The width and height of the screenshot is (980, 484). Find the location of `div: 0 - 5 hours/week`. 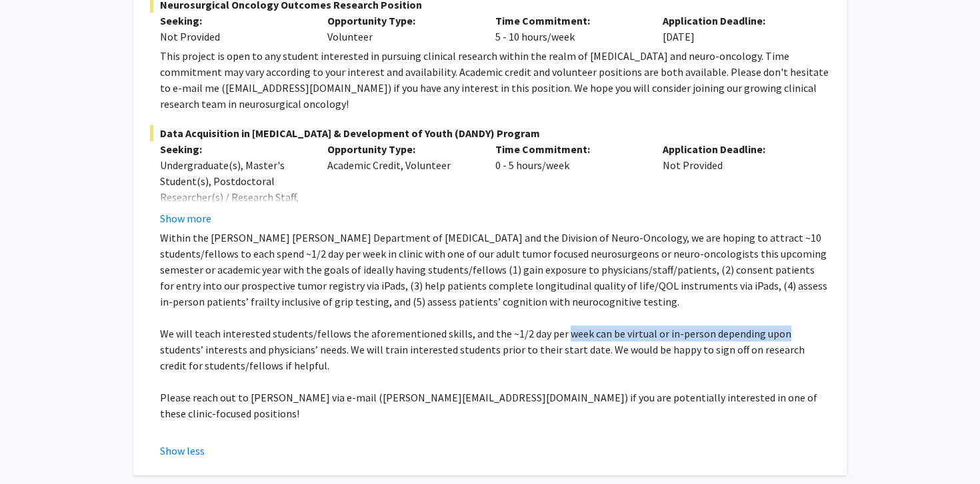

div: 0 - 5 hours/week is located at coordinates (568, 184).